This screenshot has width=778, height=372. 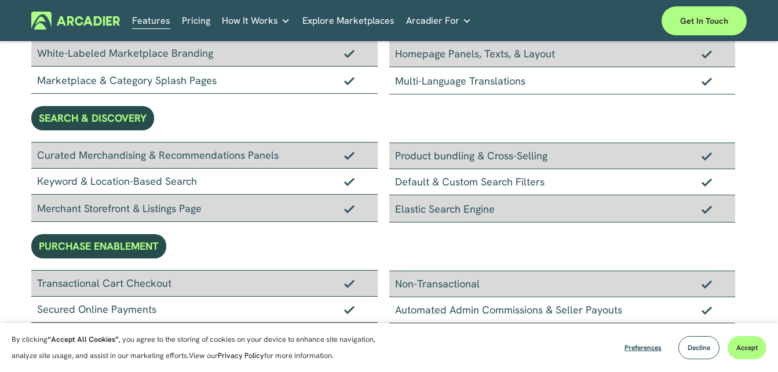 I want to click on div: Elastic Search Engine, so click(x=562, y=209).